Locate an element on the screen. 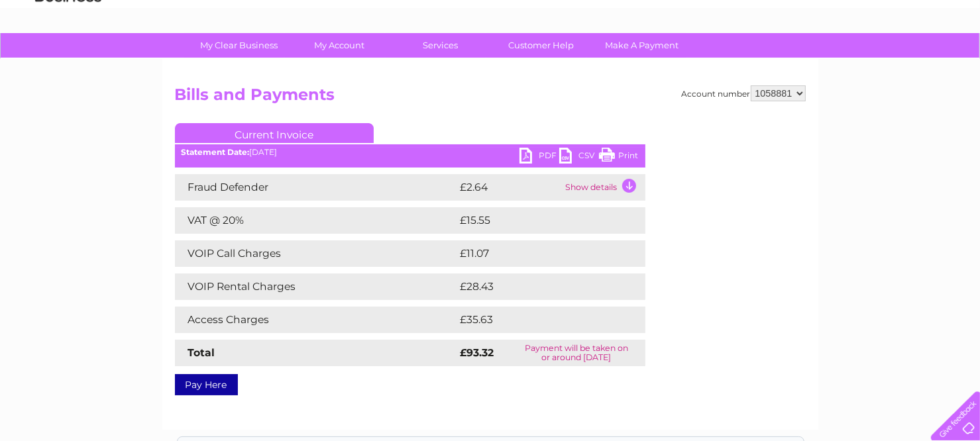  a: Customer Help is located at coordinates (541, 45).